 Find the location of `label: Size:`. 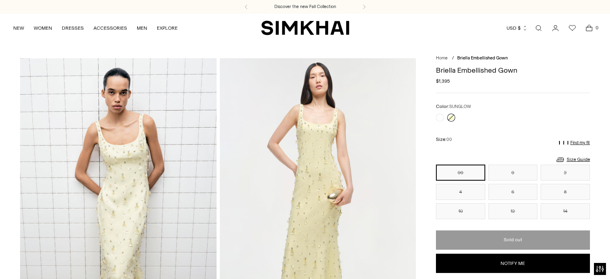

label: Size: is located at coordinates (444, 139).